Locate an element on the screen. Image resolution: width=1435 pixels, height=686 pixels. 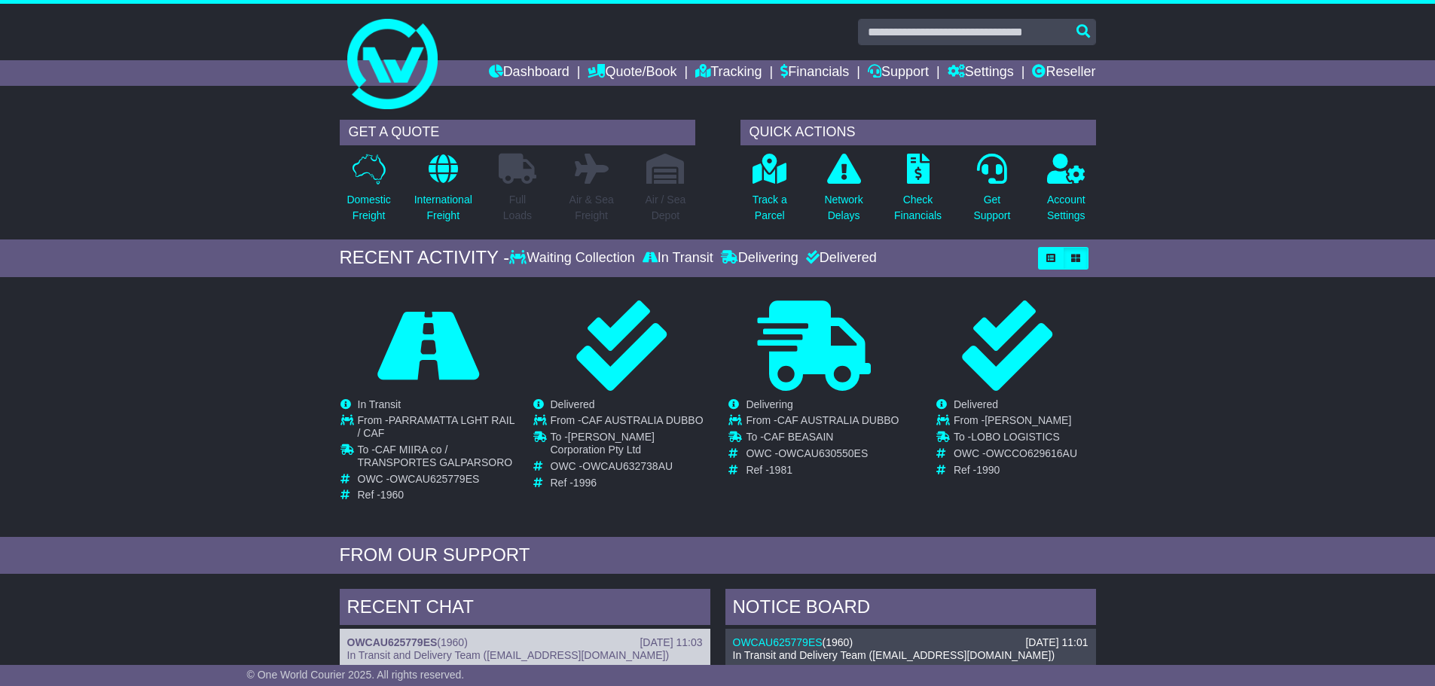
a: Settings is located at coordinates (981, 73).